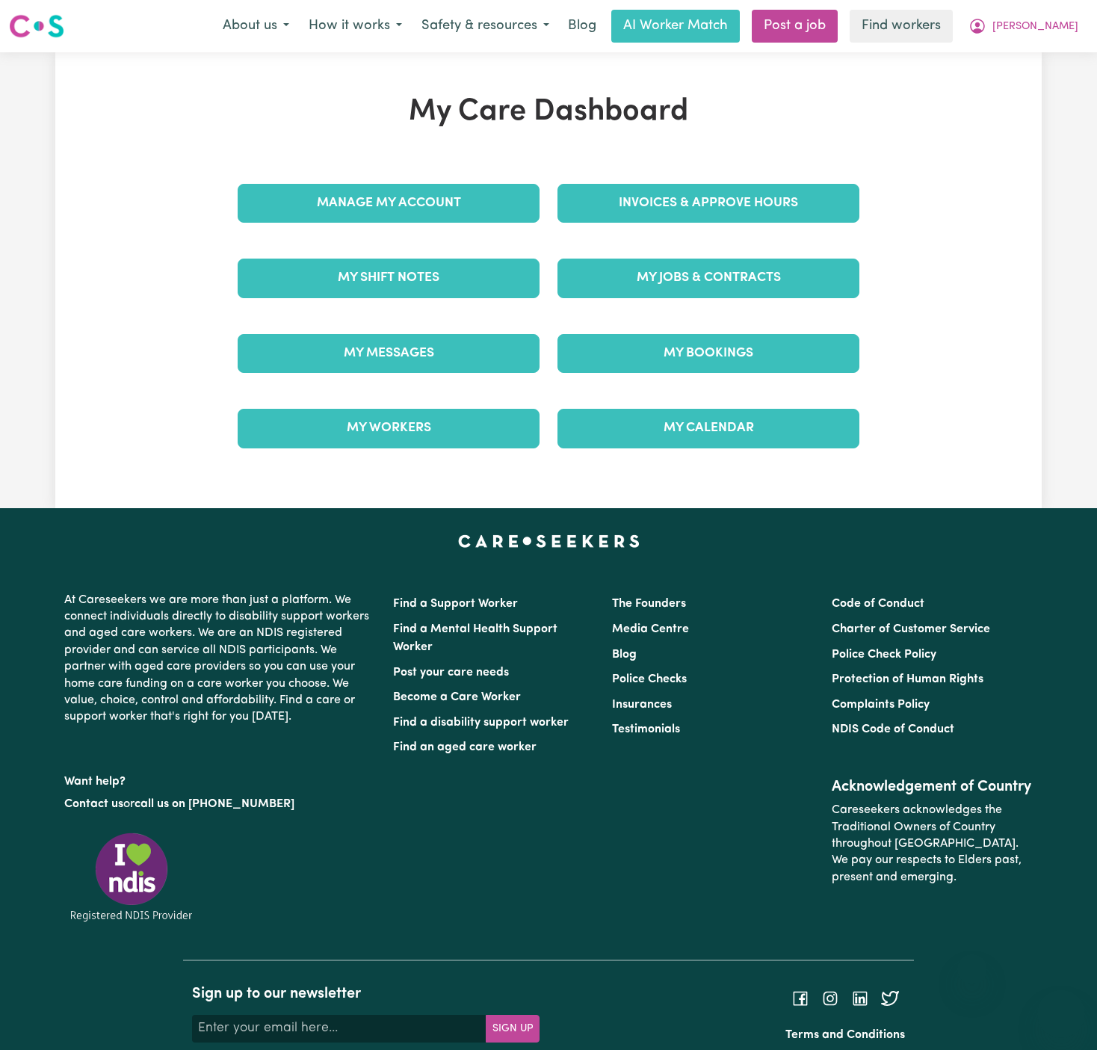 The height and width of the screenshot is (1050, 1097). Describe the element at coordinates (709, 203) in the screenshot. I see `a: Invoices & Approve Hours` at that location.